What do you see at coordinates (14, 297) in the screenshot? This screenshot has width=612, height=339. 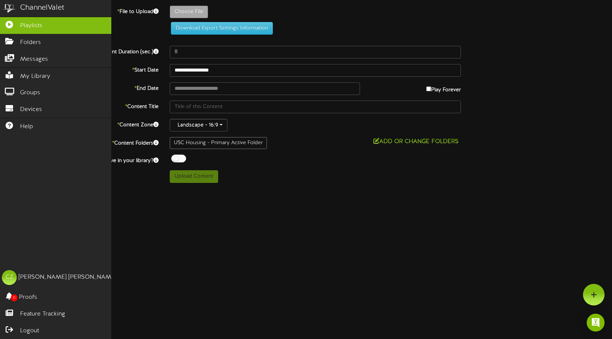 I see `span: 0` at bounding box center [14, 297].